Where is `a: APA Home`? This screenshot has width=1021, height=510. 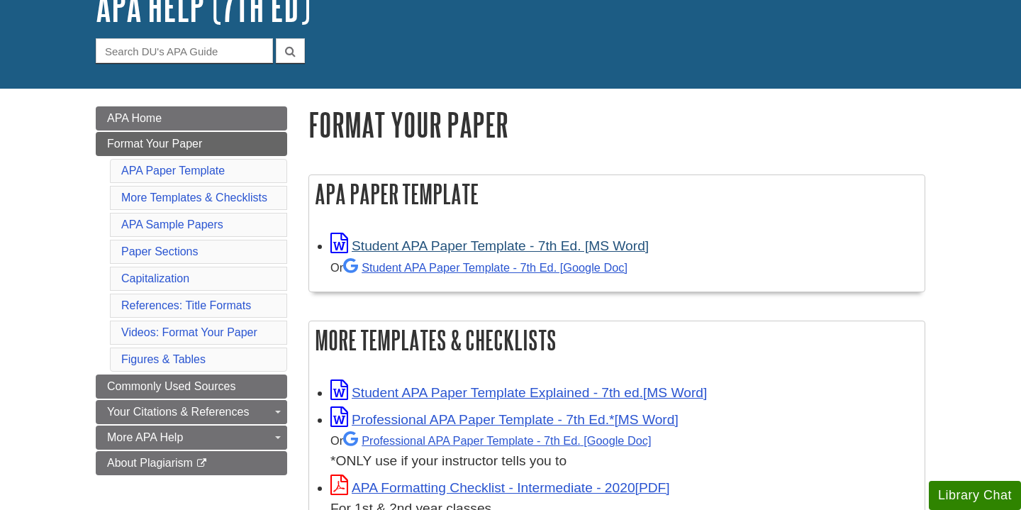
a: APA Home is located at coordinates (191, 118).